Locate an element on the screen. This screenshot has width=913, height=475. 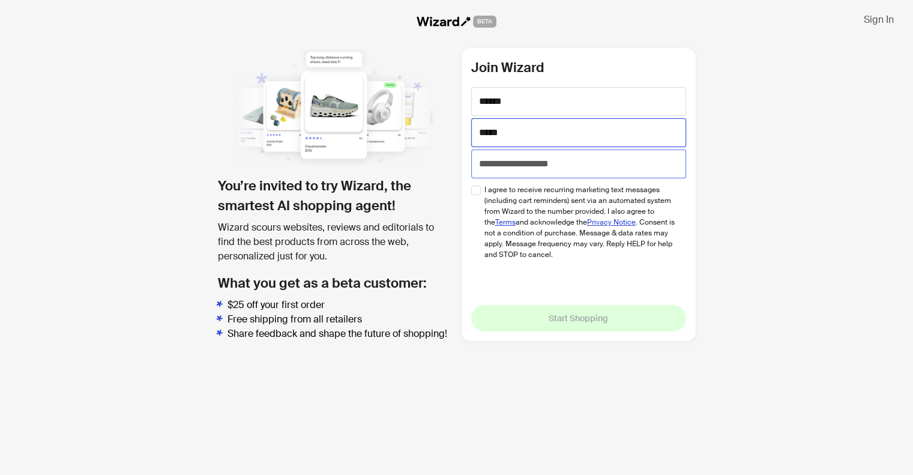
div: Wizard scours websites, reviews and editorials to find the best products from across the web, per... is located at coordinates (335, 242).